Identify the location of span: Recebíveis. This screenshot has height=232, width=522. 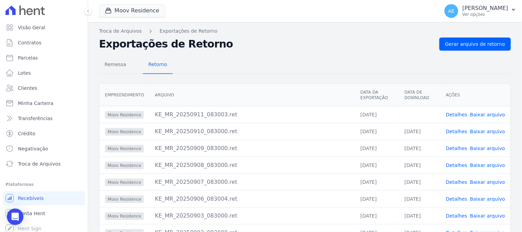
(31, 198).